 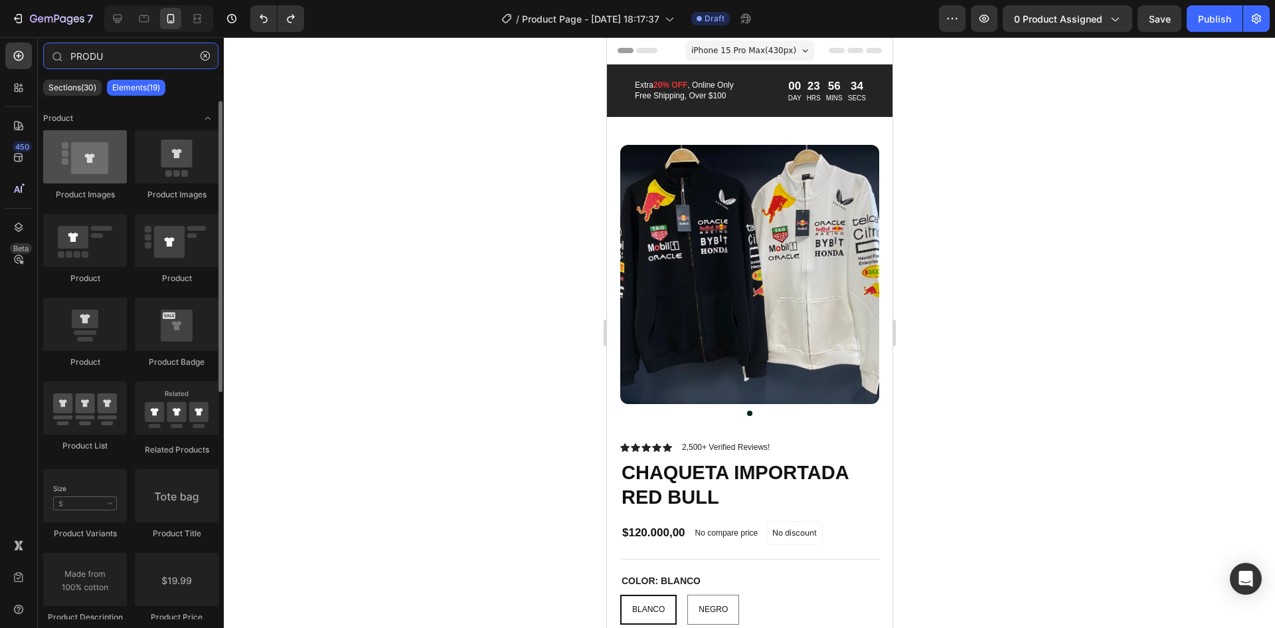 What do you see at coordinates (227, 49) in the screenshot?
I see `div: 56` at bounding box center [227, 49].